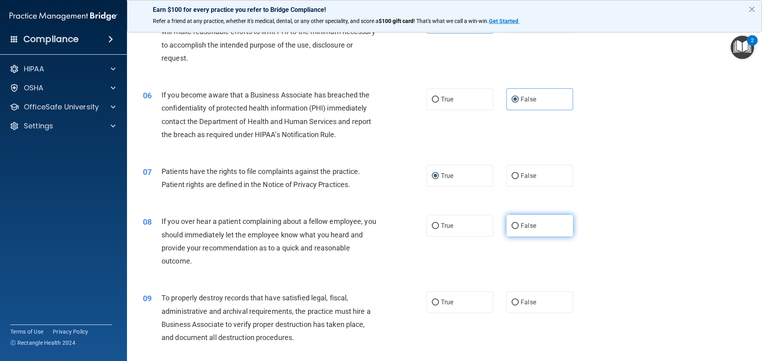  I want to click on span: Ⓒ Rectangle Health 2024, so click(43, 343).